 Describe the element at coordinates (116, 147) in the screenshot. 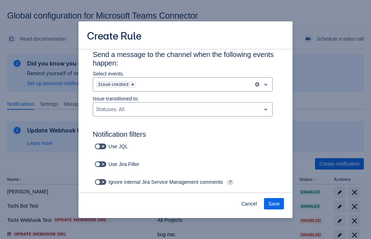

I see `div: Use JQL` at that location.